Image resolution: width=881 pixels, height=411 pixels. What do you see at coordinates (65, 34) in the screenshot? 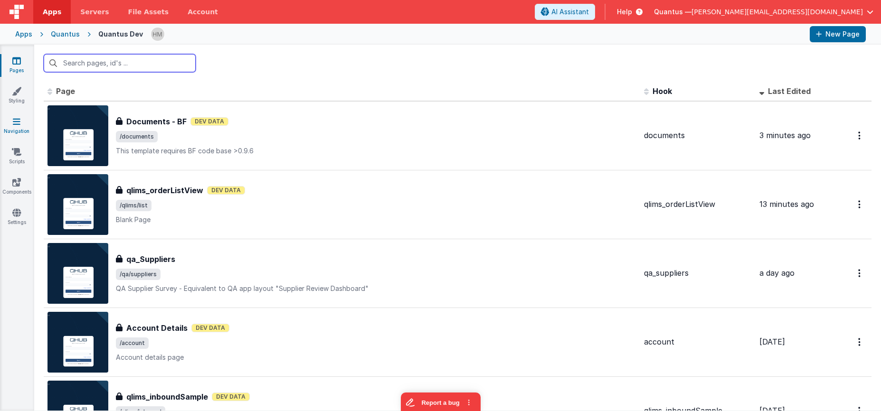
I see `div: Quantus` at bounding box center [65, 34].